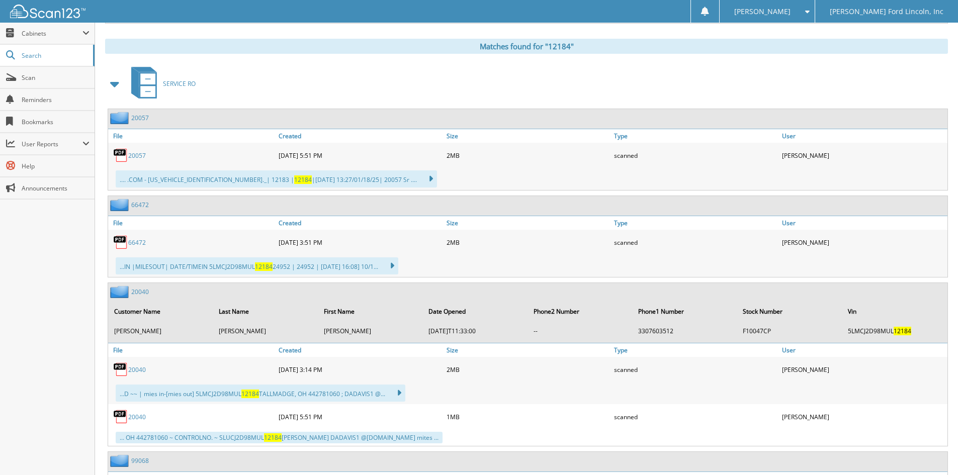 This screenshot has height=475, width=958. Describe the element at coordinates (895, 311) in the screenshot. I see `th: Vin` at that location.